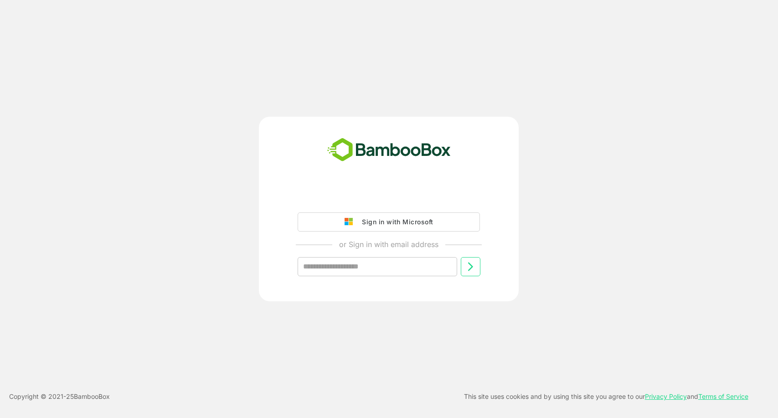  What do you see at coordinates (666, 396) in the screenshot?
I see `a: Privacy Policy` at bounding box center [666, 396].